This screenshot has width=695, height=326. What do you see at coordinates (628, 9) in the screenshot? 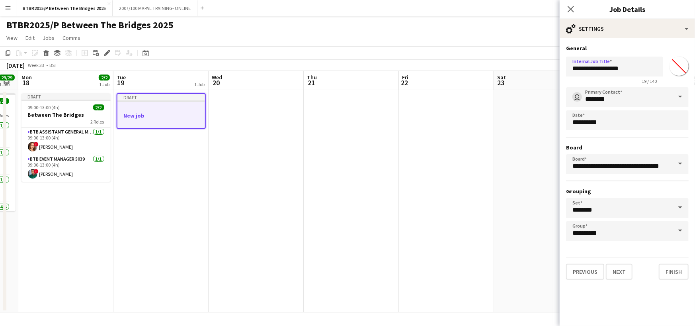
I see `h3: Job Details` at bounding box center [628, 9].